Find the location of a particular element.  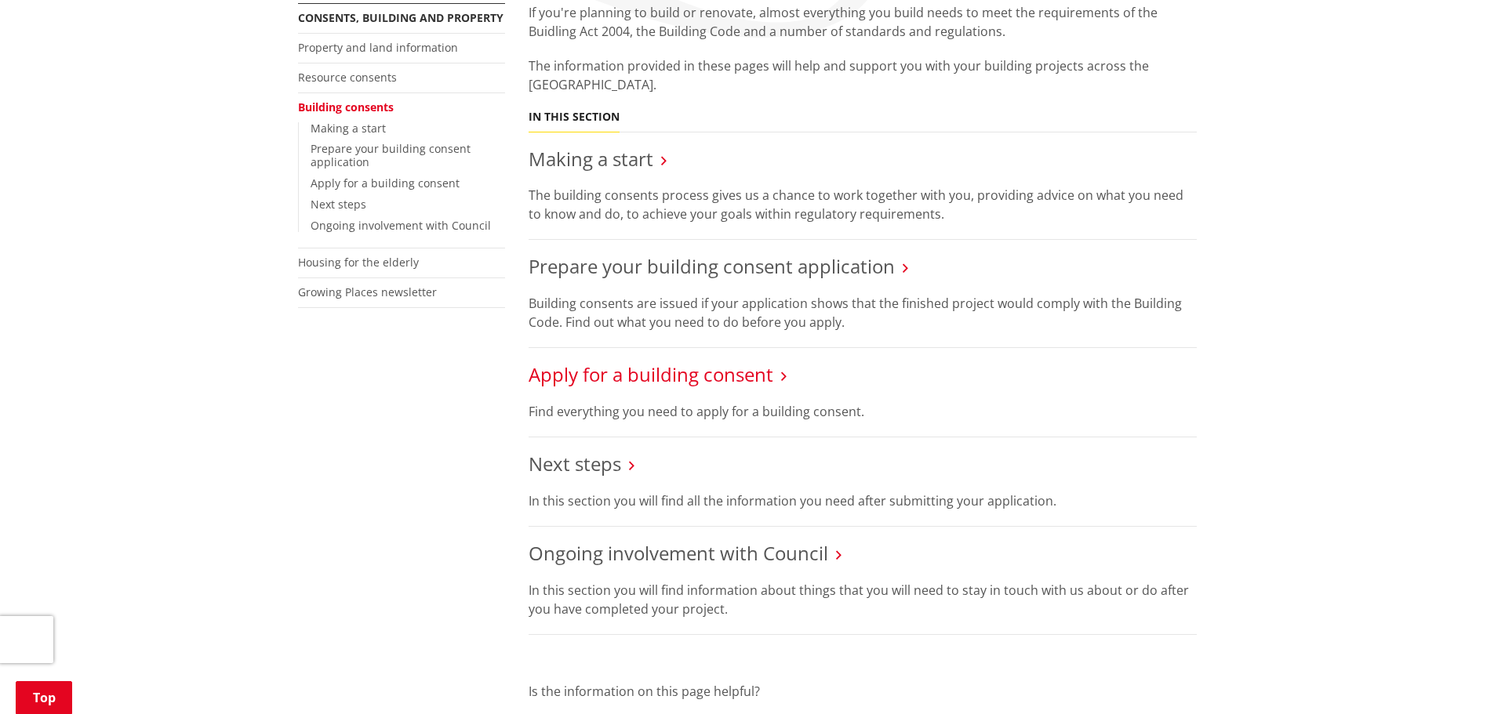

a: Property and land information is located at coordinates (378, 47).